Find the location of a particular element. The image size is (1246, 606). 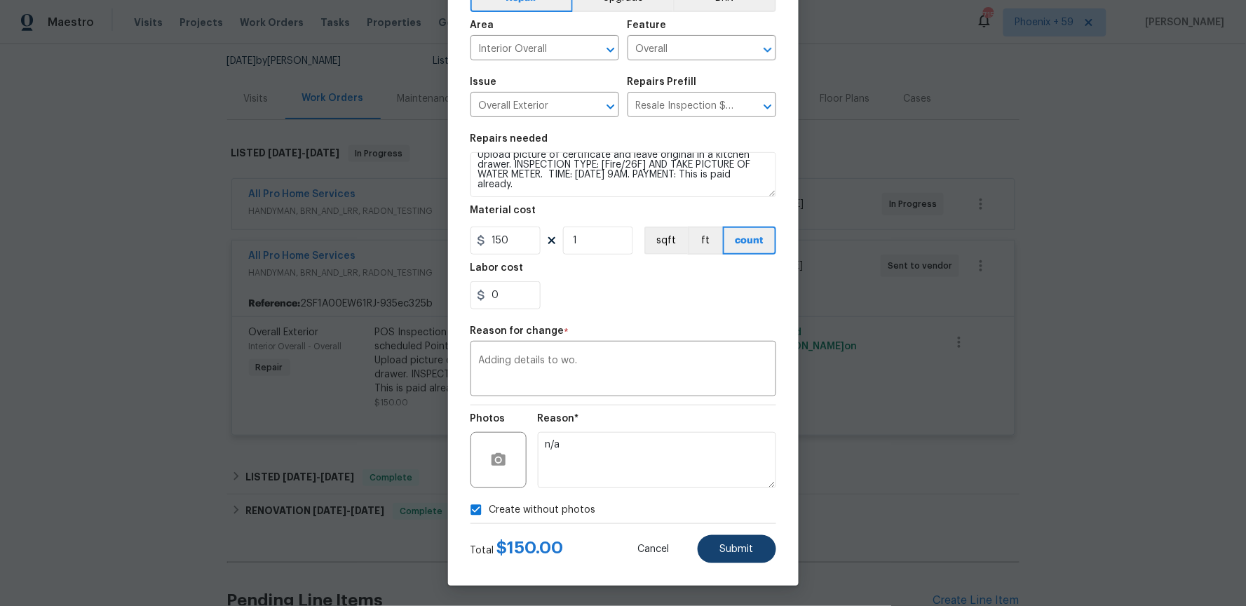

span: $ 150.00 is located at coordinates (530, 548).